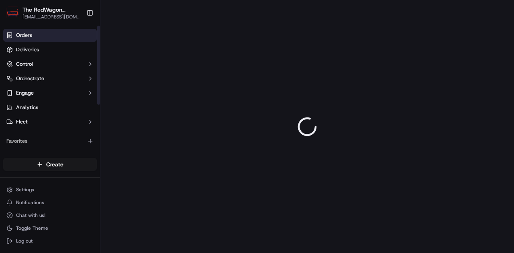  Describe the element at coordinates (50, 203) in the screenshot. I see `button: Notifications` at that location.